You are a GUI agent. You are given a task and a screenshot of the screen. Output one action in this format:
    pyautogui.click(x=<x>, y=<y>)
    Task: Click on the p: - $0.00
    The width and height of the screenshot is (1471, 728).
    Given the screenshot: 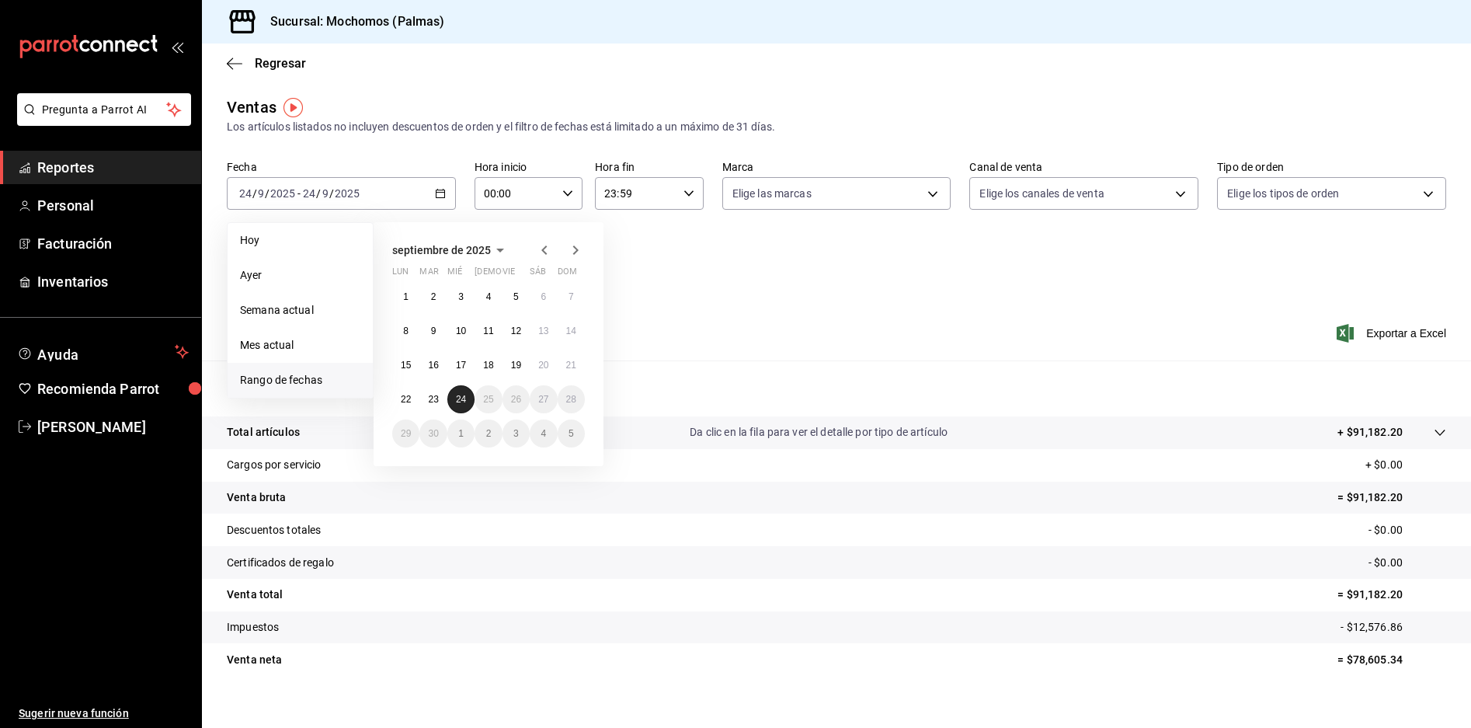 What is the action you would take?
    pyautogui.click(x=1408, y=530)
    